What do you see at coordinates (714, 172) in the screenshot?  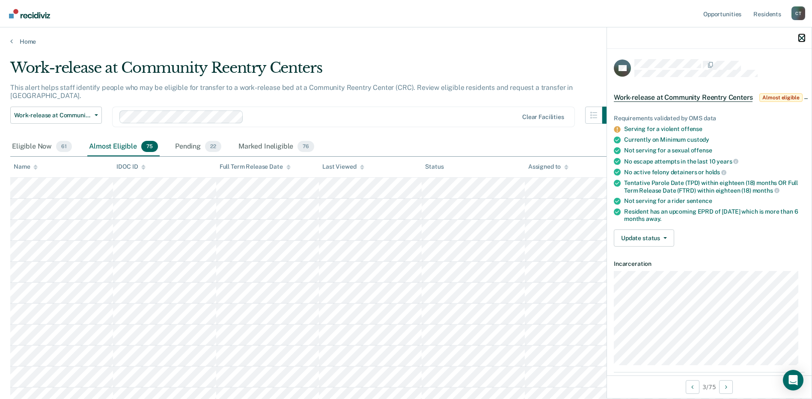 I see `div: No active felony detainers or` at bounding box center [714, 172].